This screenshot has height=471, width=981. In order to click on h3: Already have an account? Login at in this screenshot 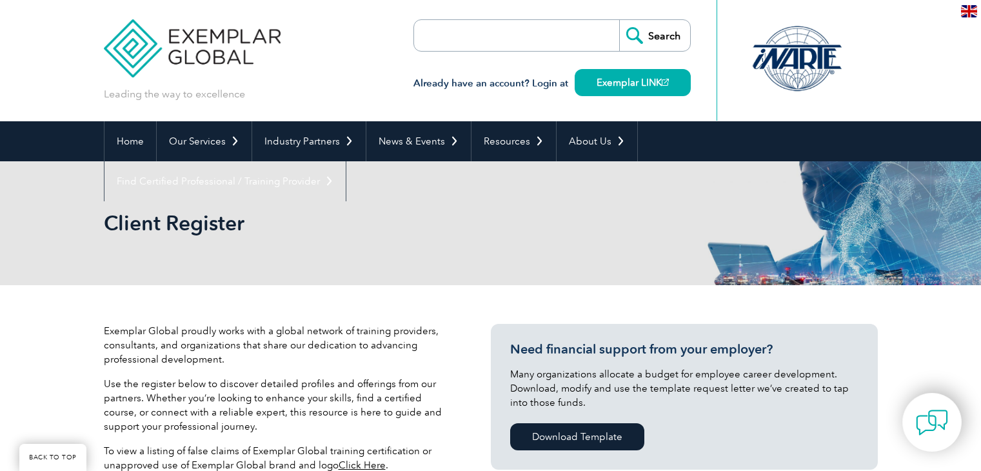, I will do `click(552, 83)`.